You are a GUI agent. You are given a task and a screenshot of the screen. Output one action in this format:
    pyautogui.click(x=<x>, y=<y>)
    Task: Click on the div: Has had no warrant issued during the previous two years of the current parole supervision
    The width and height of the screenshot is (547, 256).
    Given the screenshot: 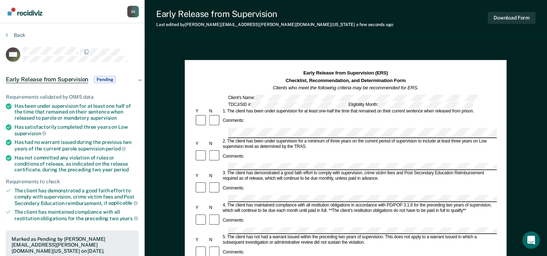 What is the action you would take?
    pyautogui.click(x=77, y=145)
    